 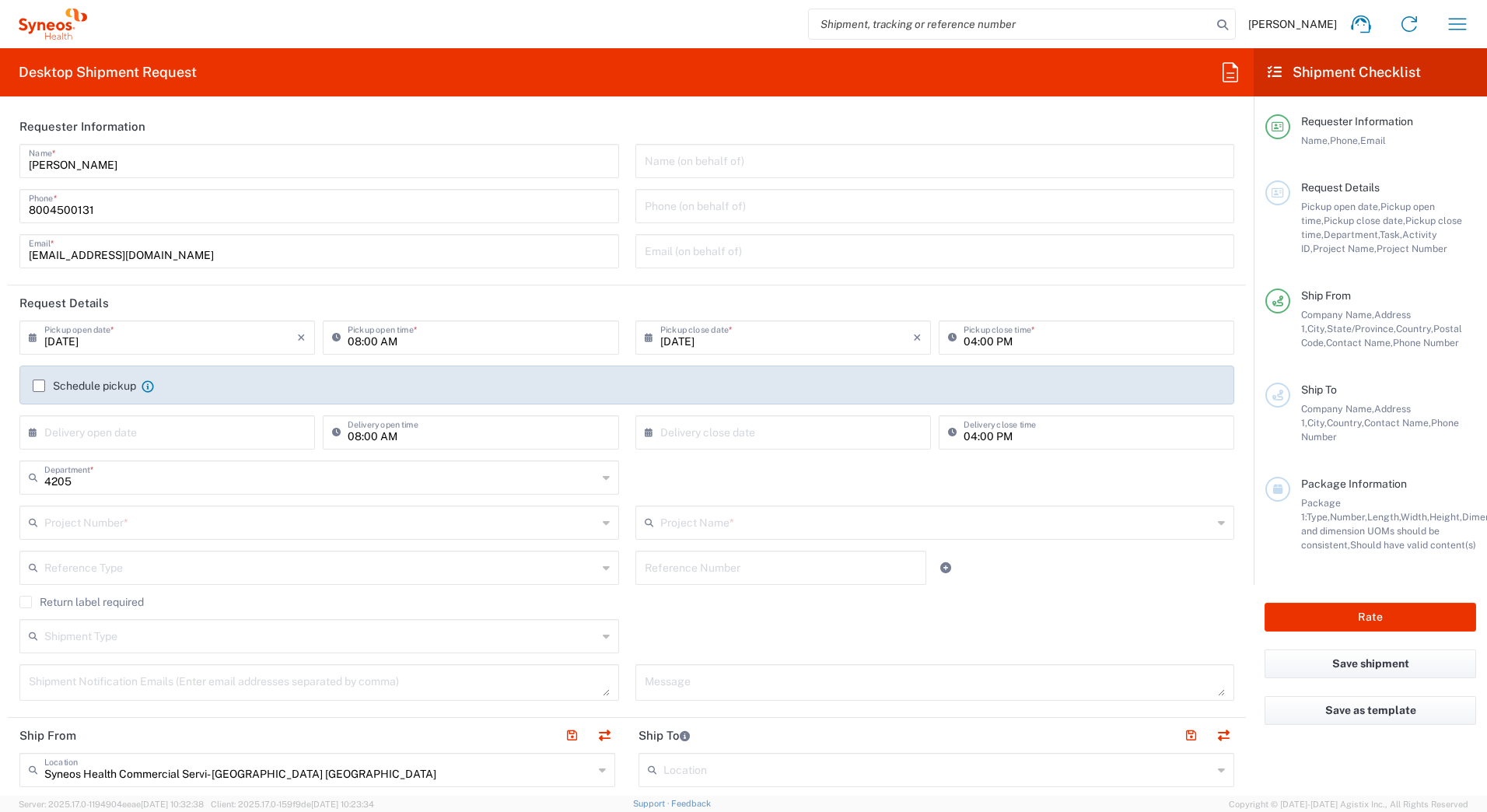 I want to click on span: Phone,, so click(x=1345, y=140).